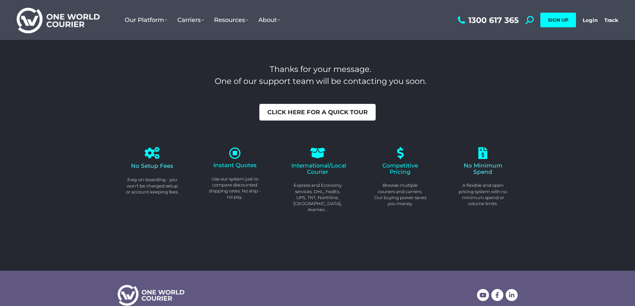 The height and width of the screenshot is (306, 635). What do you see at coordinates (611, 20) in the screenshot?
I see `a: Track` at bounding box center [611, 20].